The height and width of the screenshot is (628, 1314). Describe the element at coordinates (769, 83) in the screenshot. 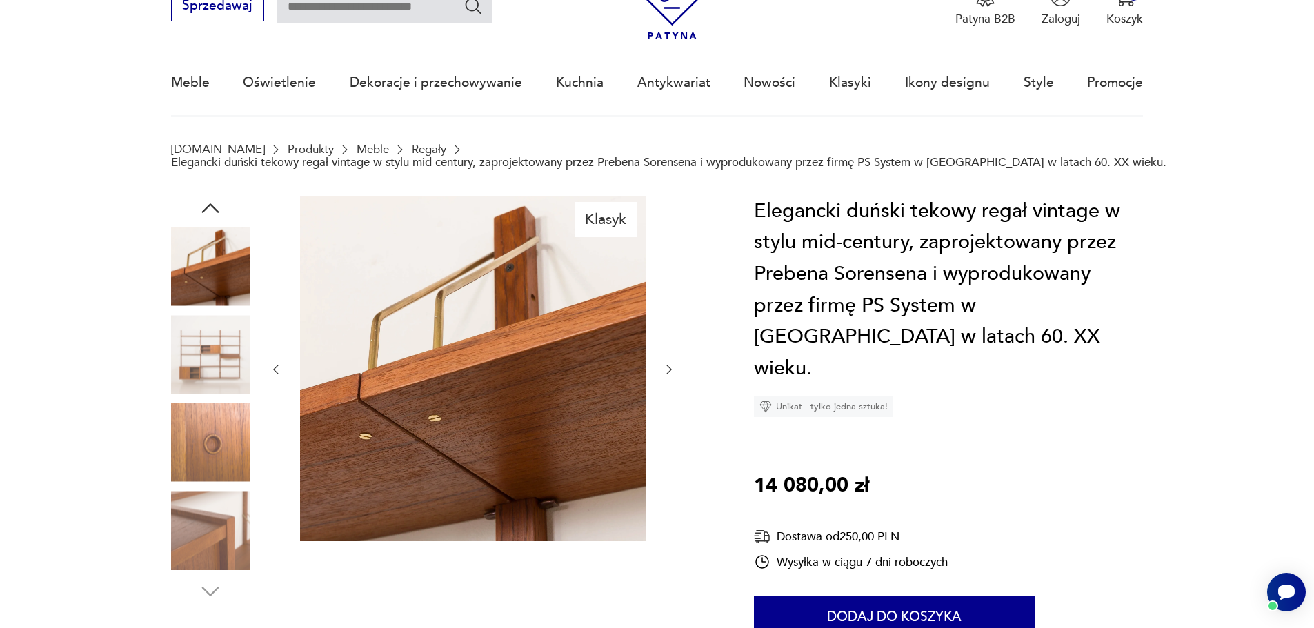

I see `a: Nowości` at that location.